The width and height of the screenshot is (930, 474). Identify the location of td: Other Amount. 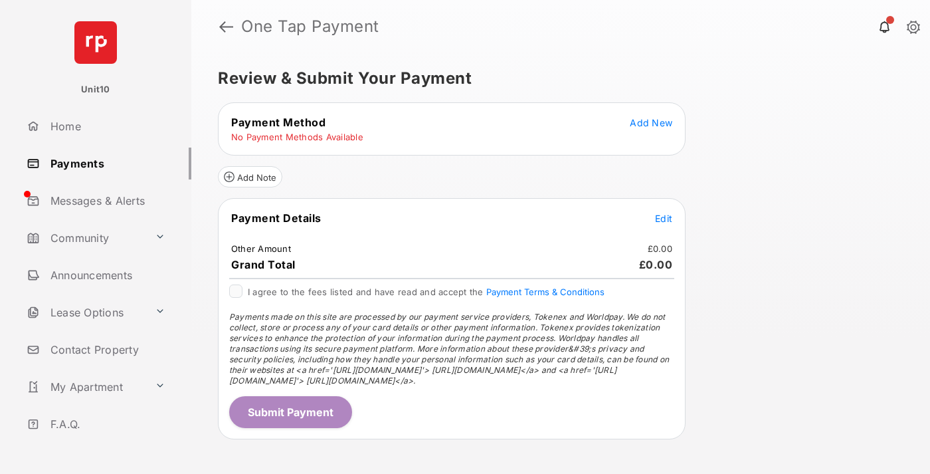
(261, 248).